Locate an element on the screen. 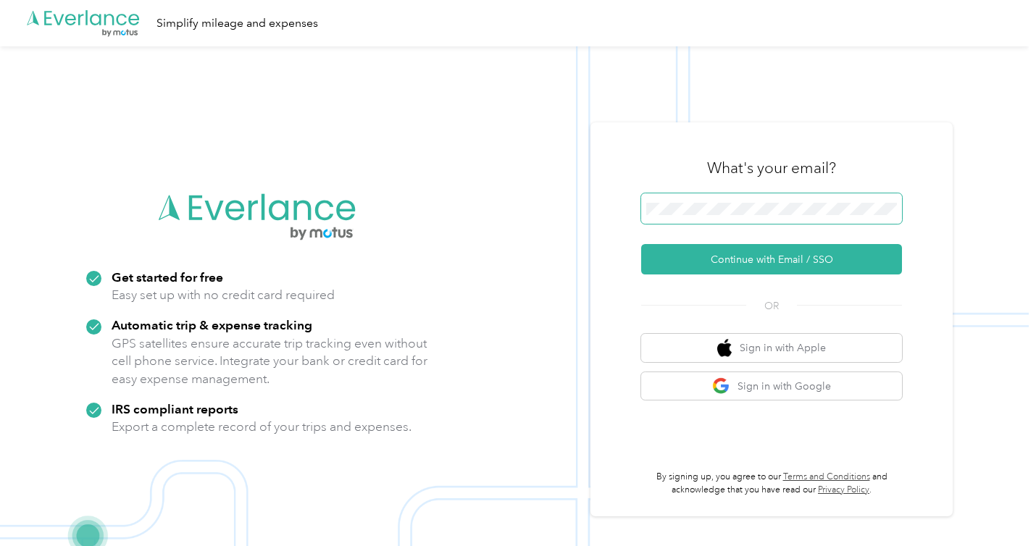  a: Privacy Policy is located at coordinates (843, 490).